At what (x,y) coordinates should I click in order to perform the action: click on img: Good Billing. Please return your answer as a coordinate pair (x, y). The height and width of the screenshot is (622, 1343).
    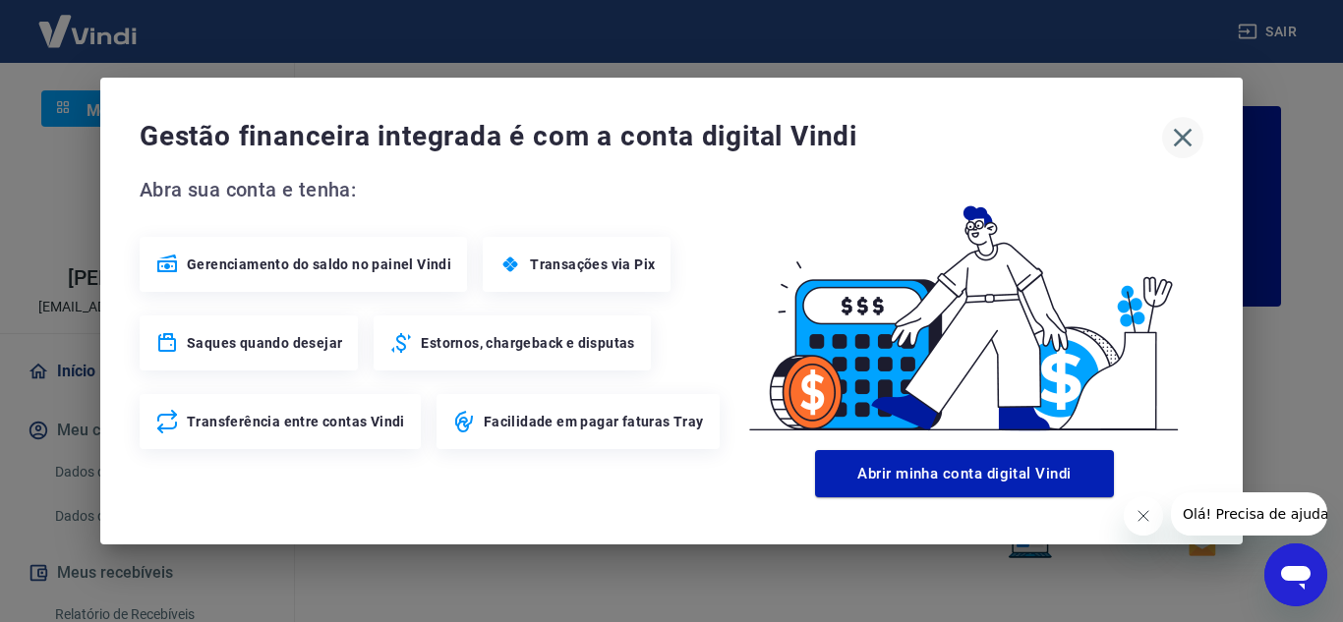
    Looking at the image, I should click on (964, 308).